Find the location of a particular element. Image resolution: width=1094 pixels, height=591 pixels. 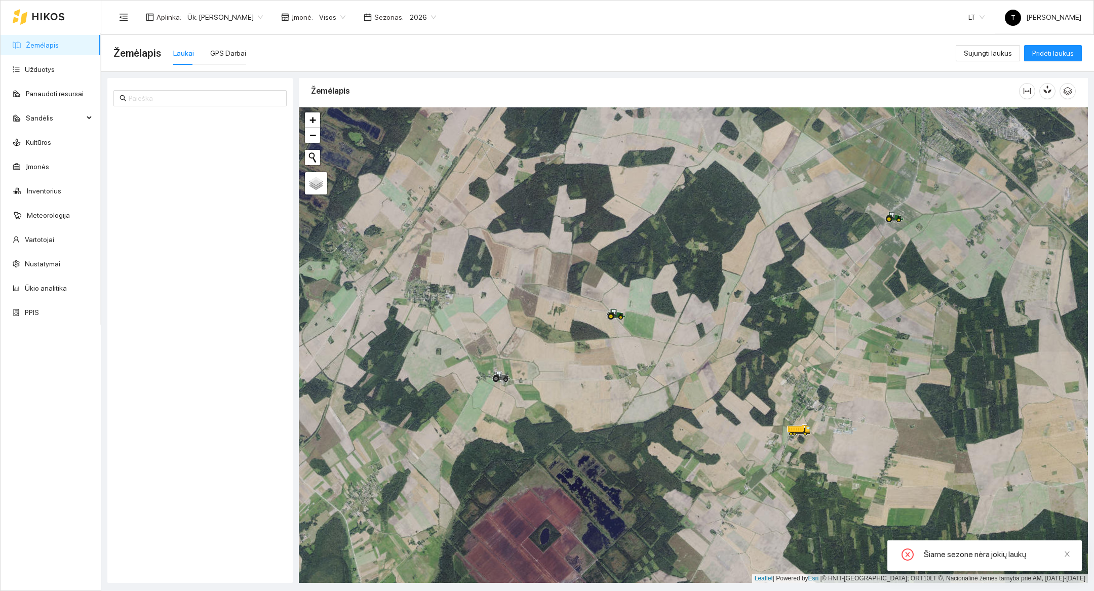

div: Laukai is located at coordinates (183, 53).